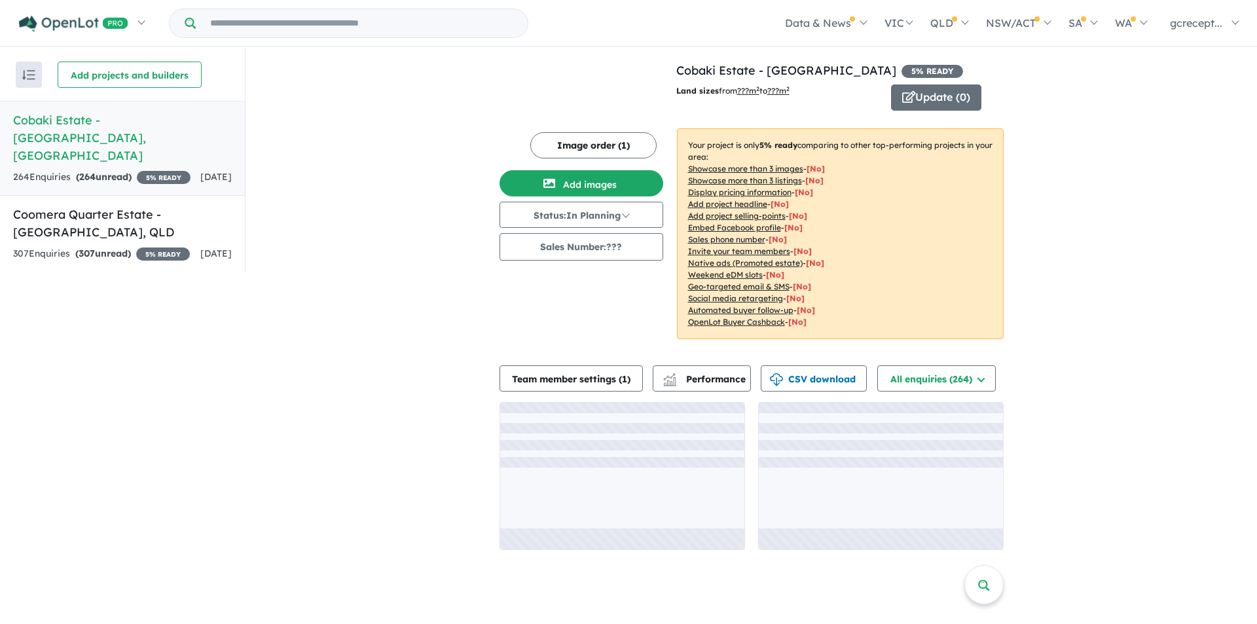 The width and height of the screenshot is (1257, 624). Describe the element at coordinates (739, 251) in the screenshot. I see `u: Invite your team members` at that location.